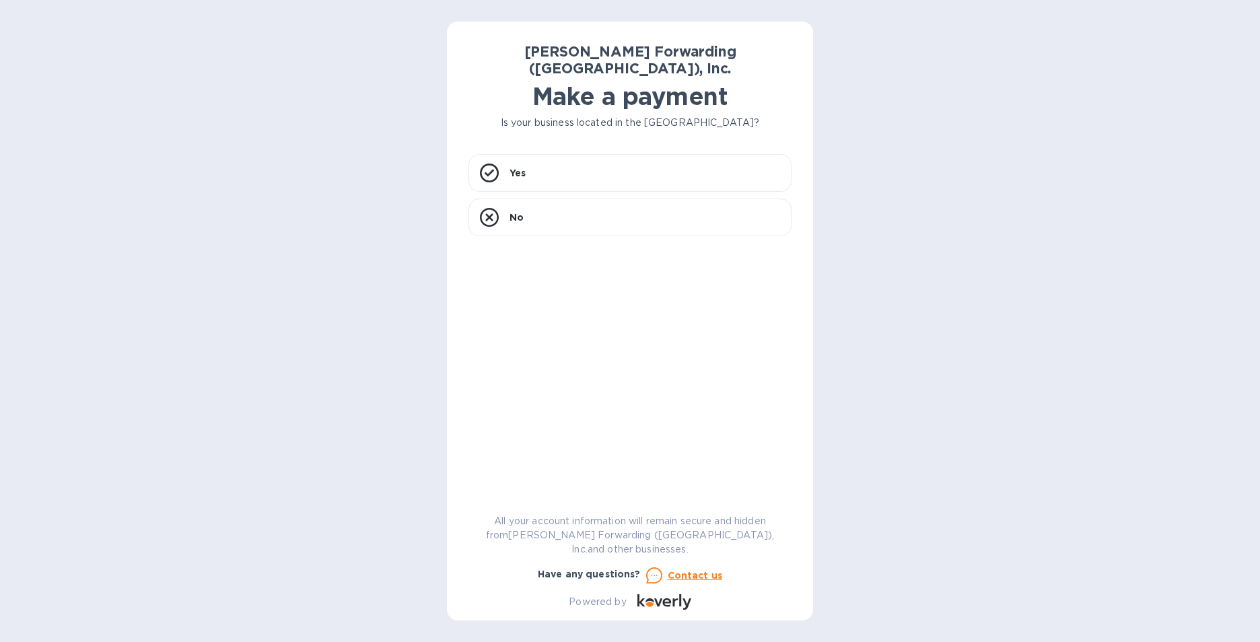  What do you see at coordinates (695, 575) in the screenshot?
I see `u: Contact us` at bounding box center [695, 575].